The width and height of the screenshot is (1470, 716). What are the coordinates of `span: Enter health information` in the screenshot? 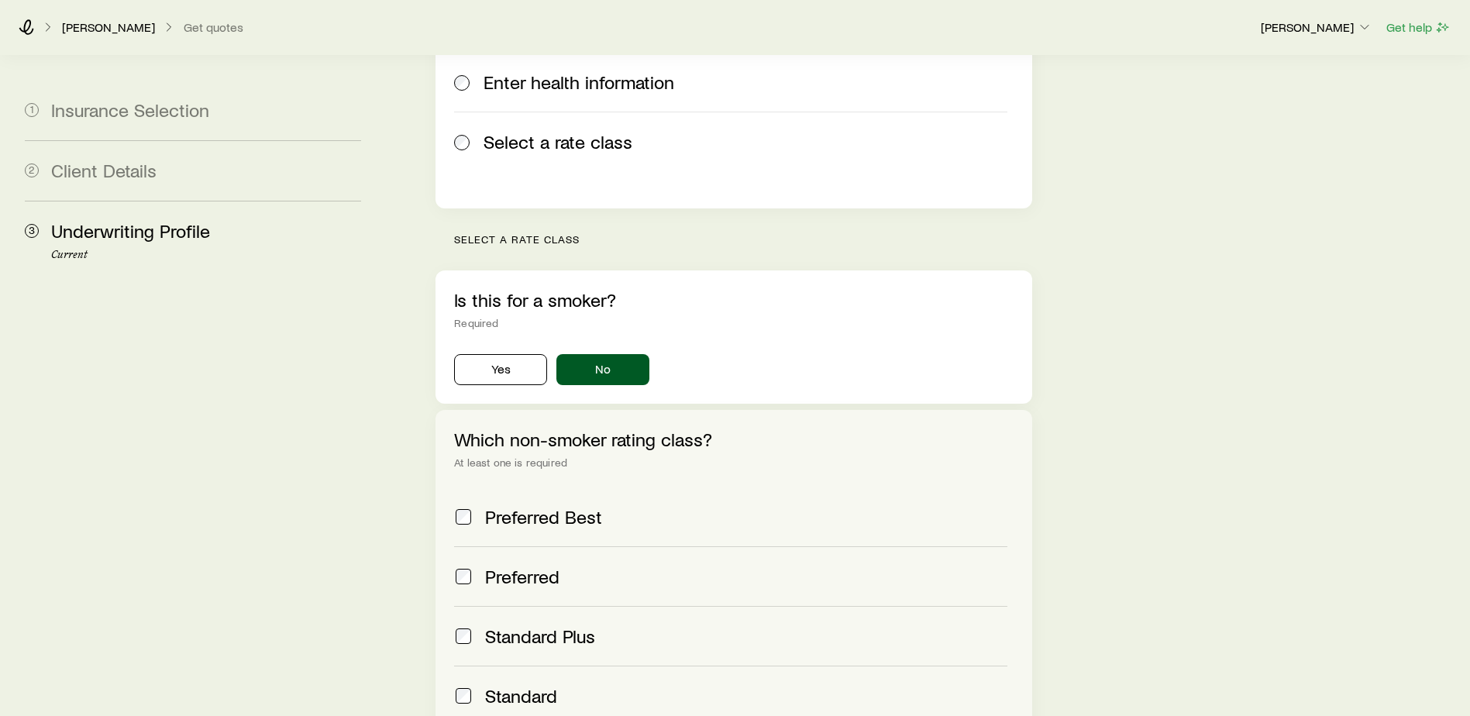 It's located at (579, 82).